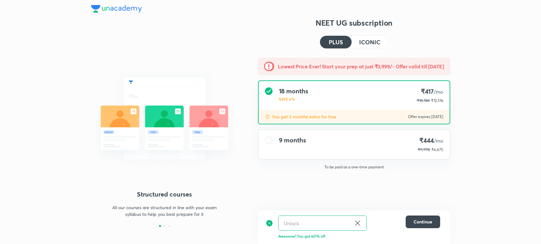  Describe the element at coordinates (370, 42) in the screenshot. I see `button: ICONIC` at that location.